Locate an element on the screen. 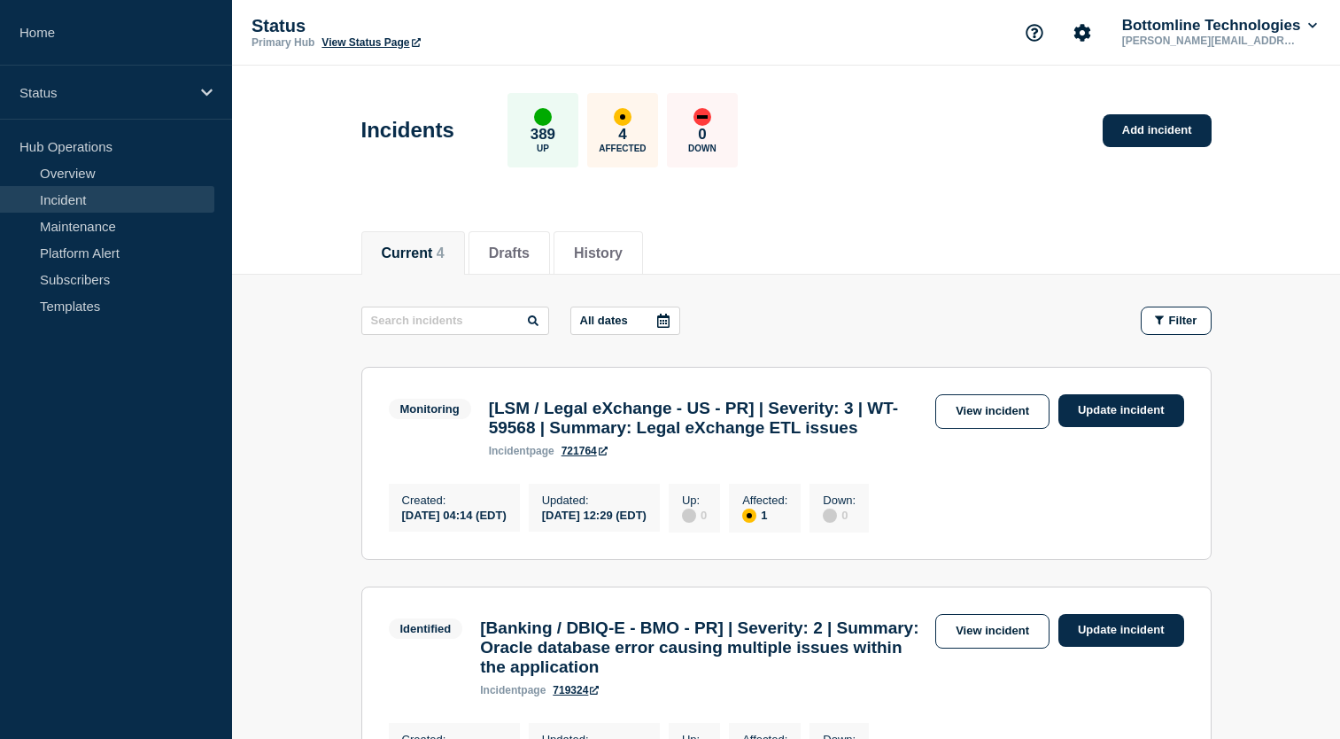  h3: [Banking / DBIQ-E - BMO - PR] | Severity: 2 | Summary: Oracle database error causing multiple iss... is located at coordinates (703, 648).